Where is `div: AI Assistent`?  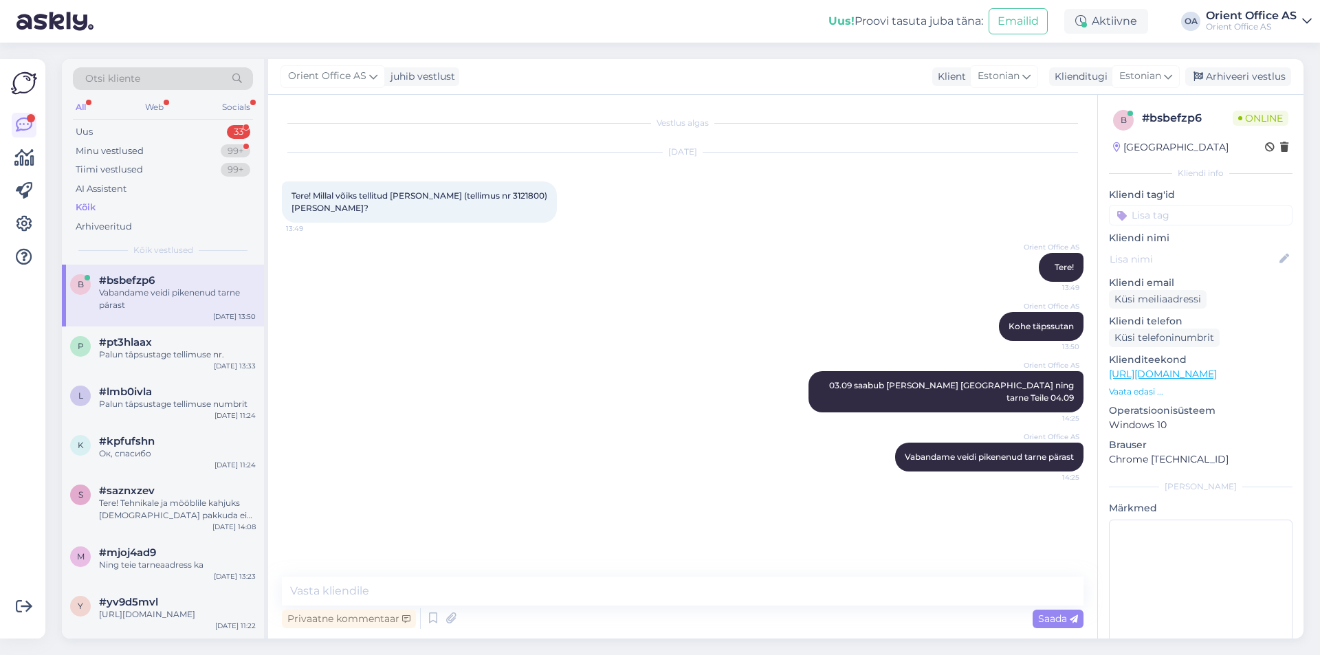
div: AI Assistent is located at coordinates (101, 189).